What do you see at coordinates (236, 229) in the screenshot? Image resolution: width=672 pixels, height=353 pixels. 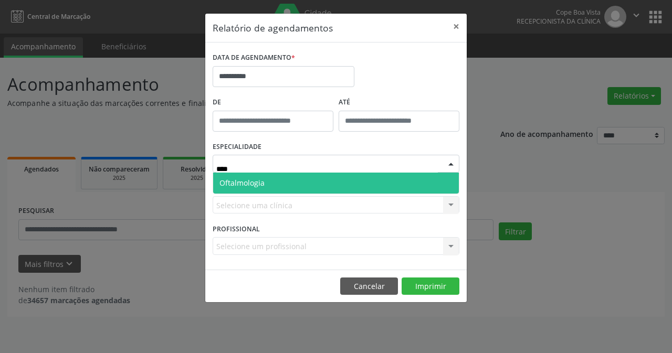 I see `label: PROFISSIONAL` at bounding box center [236, 229].